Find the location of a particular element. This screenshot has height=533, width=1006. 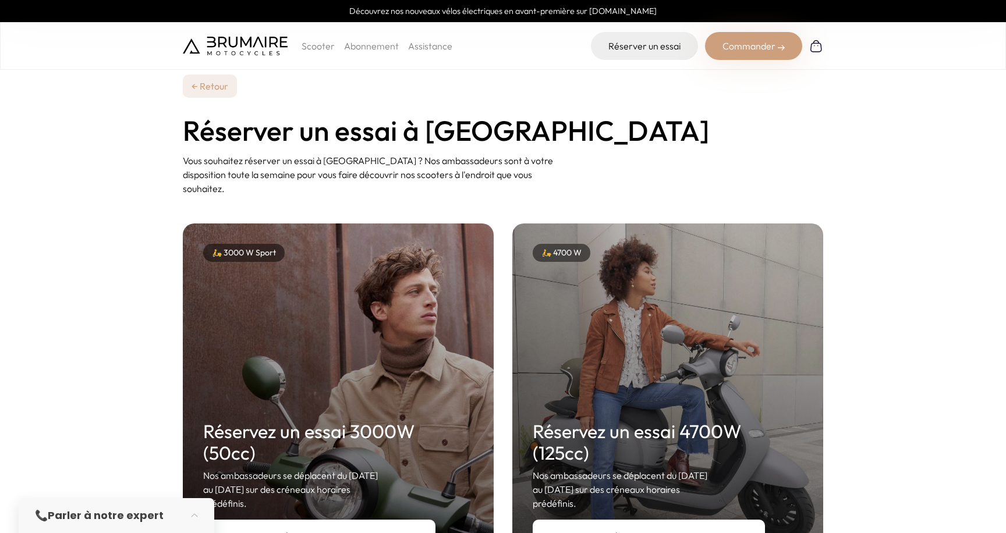

div: 🛵 4700 W is located at coordinates (561, 253).